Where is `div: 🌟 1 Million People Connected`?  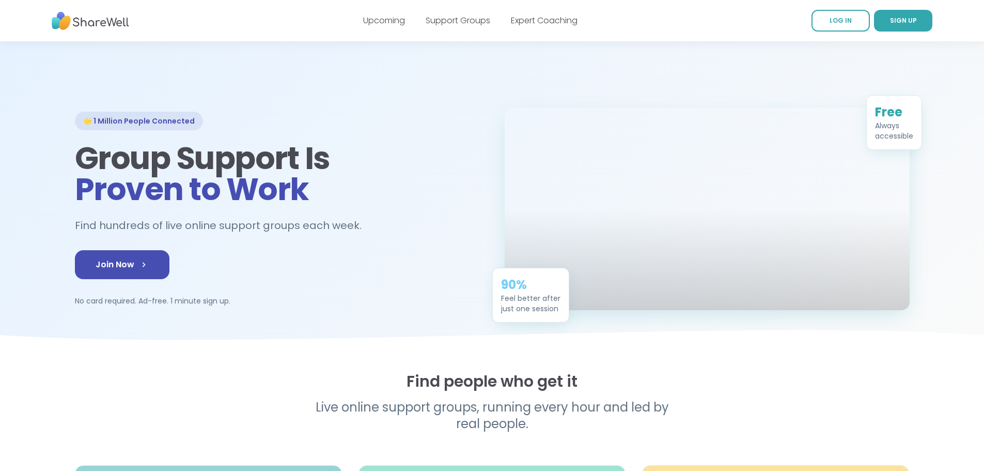
div: 🌟 1 Million People Connected is located at coordinates (139, 121).